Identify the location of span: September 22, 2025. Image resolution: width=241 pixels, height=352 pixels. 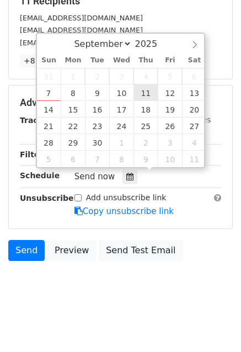
(73, 126).